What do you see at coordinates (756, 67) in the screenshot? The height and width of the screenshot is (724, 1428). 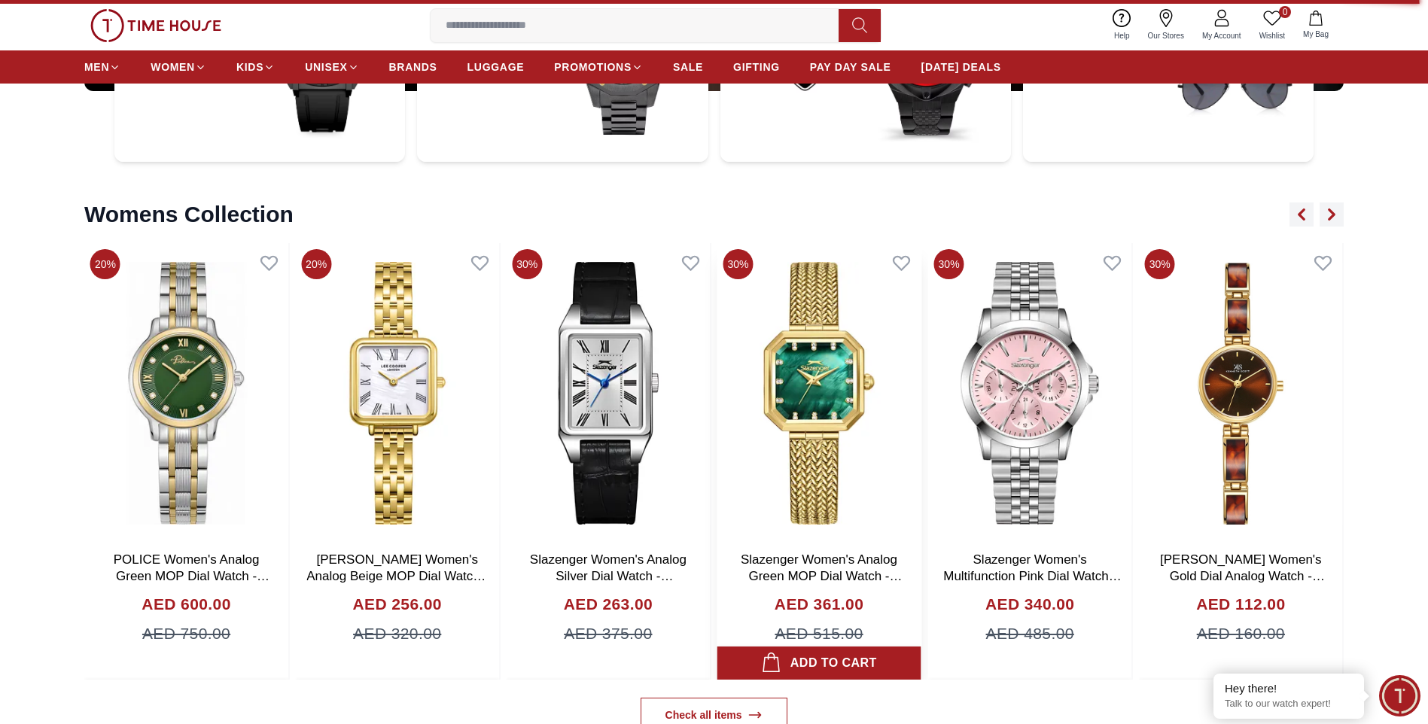 I see `span: GIFTING` at bounding box center [756, 67].